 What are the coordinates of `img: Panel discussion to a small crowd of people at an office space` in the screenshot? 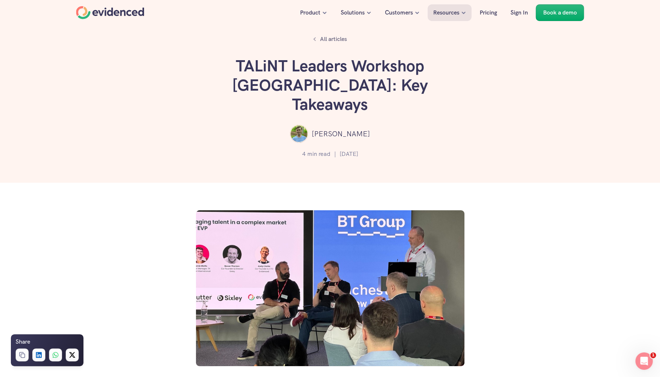 It's located at (330, 288).